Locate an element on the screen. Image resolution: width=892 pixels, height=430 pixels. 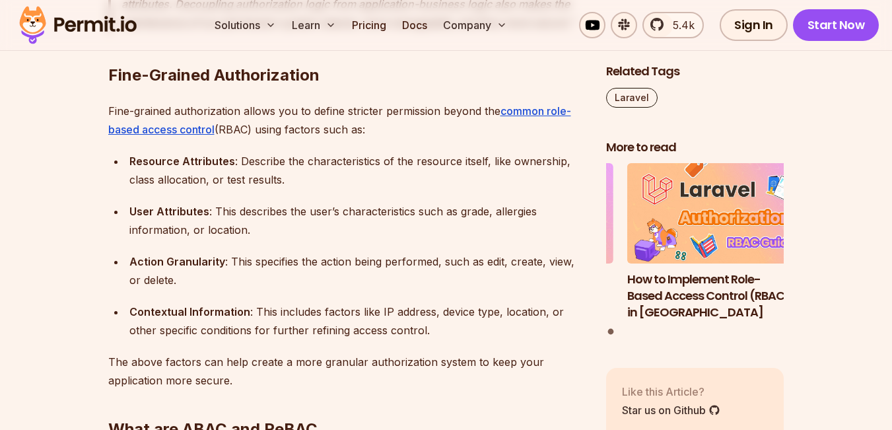
a: Docs is located at coordinates (415, 25).